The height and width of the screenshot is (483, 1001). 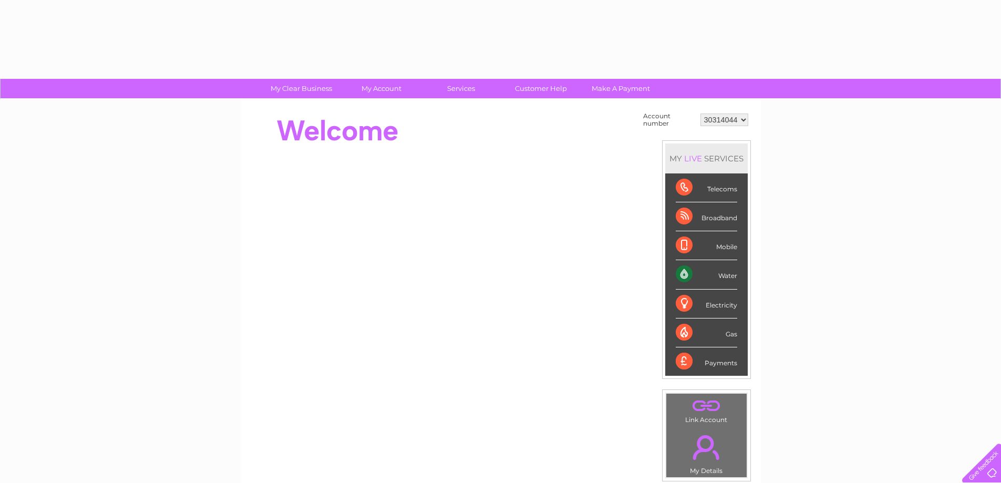 What do you see at coordinates (706, 245) in the screenshot?
I see `div: Mobile` at bounding box center [706, 245].